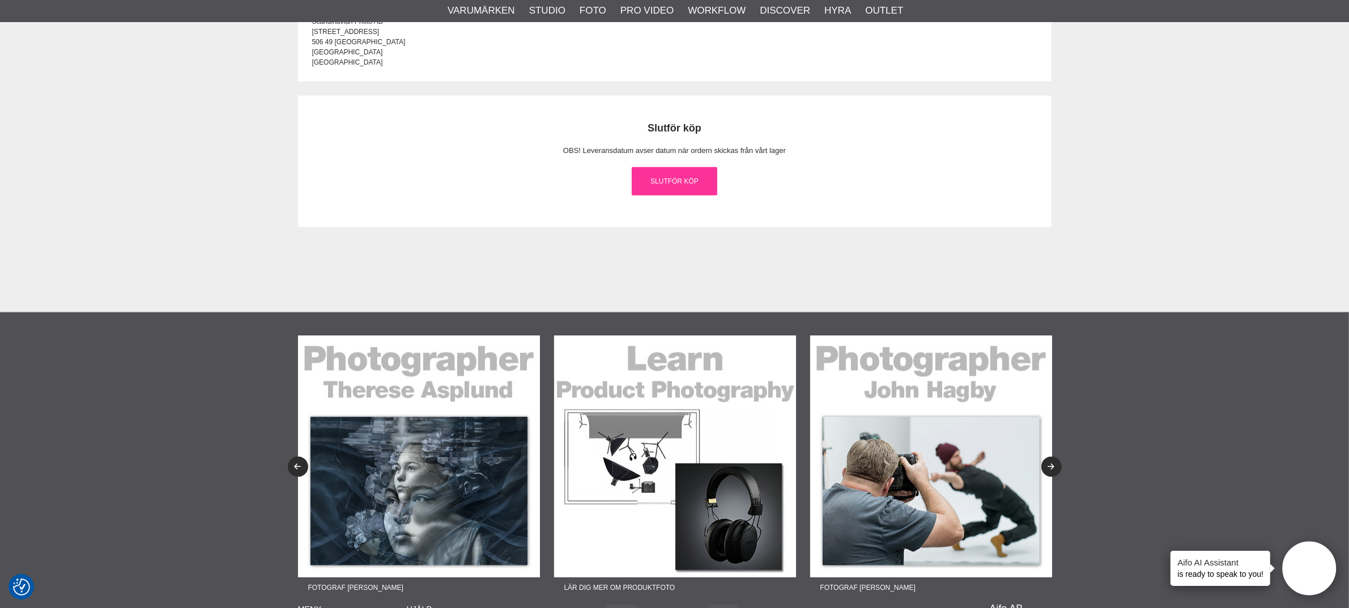 This screenshot has height=608, width=1349. Describe the element at coordinates (1220, 568) in the screenshot. I see `div: is ready to speak to you!` at that location.